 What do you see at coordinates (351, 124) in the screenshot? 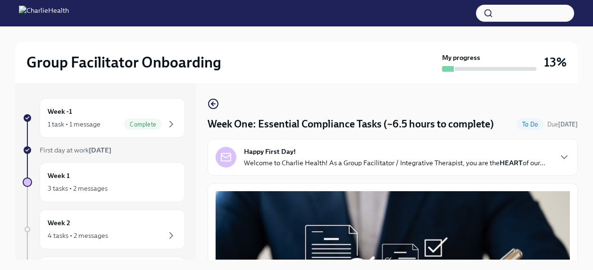
I see `h4: Week One: Essential Compliance Tasks (~6.5 hours to complete)` at bounding box center [351, 124].